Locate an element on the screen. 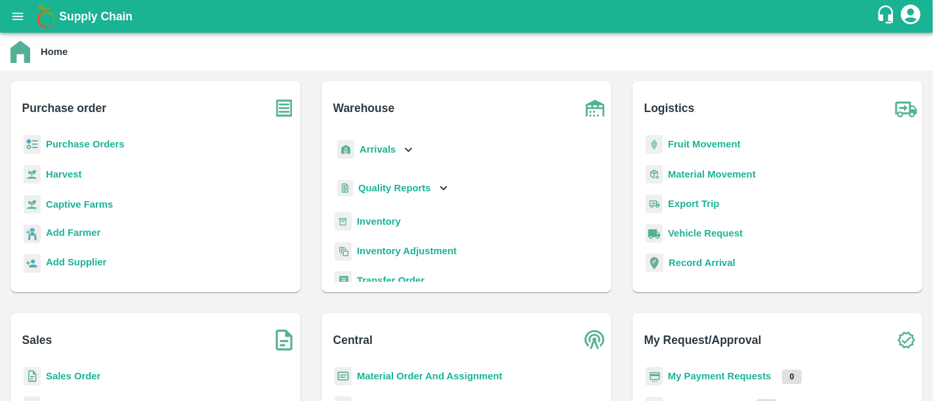 The height and width of the screenshot is (401, 933). img: material is located at coordinates (654, 174).